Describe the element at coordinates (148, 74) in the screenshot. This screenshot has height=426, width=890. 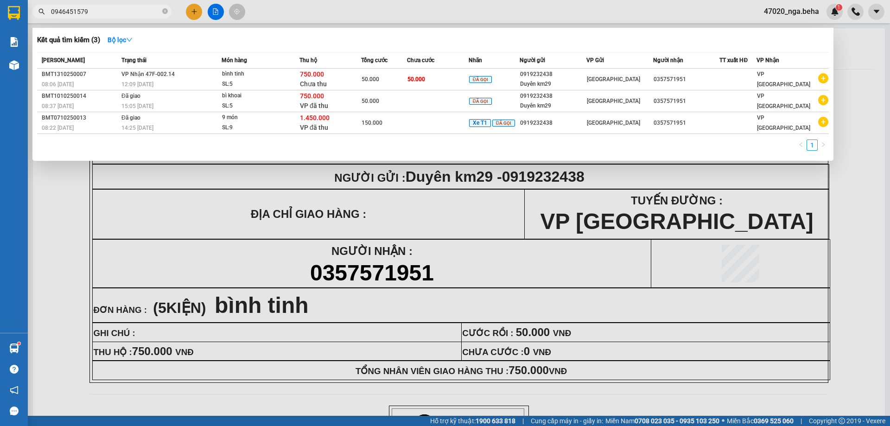
I see `span: VP Nhận 47F-002.14` at that location.